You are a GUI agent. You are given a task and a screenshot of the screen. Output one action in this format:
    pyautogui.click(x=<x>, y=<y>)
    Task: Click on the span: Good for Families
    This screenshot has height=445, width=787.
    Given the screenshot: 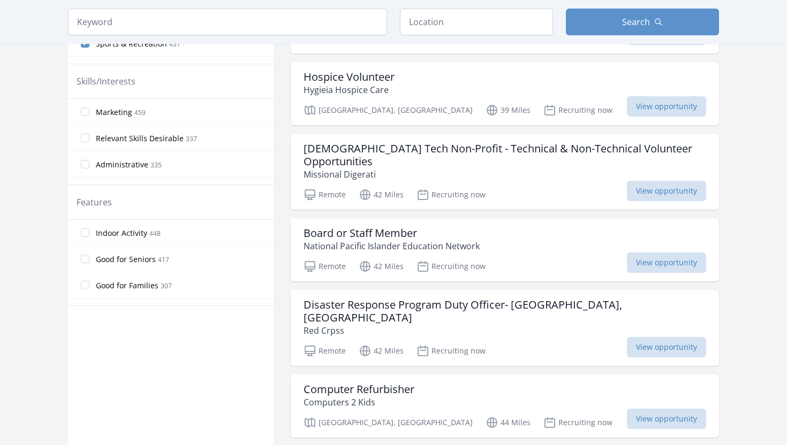 What is the action you would take?
    pyautogui.click(x=127, y=286)
    